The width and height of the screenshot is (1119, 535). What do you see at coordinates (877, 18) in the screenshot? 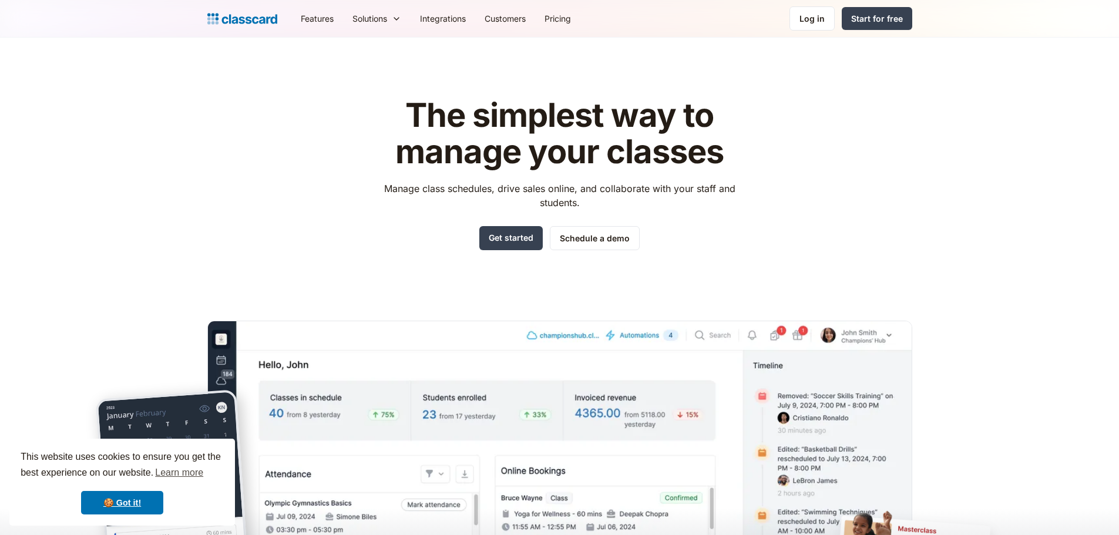
I see `div: Start for free` at bounding box center [877, 18].